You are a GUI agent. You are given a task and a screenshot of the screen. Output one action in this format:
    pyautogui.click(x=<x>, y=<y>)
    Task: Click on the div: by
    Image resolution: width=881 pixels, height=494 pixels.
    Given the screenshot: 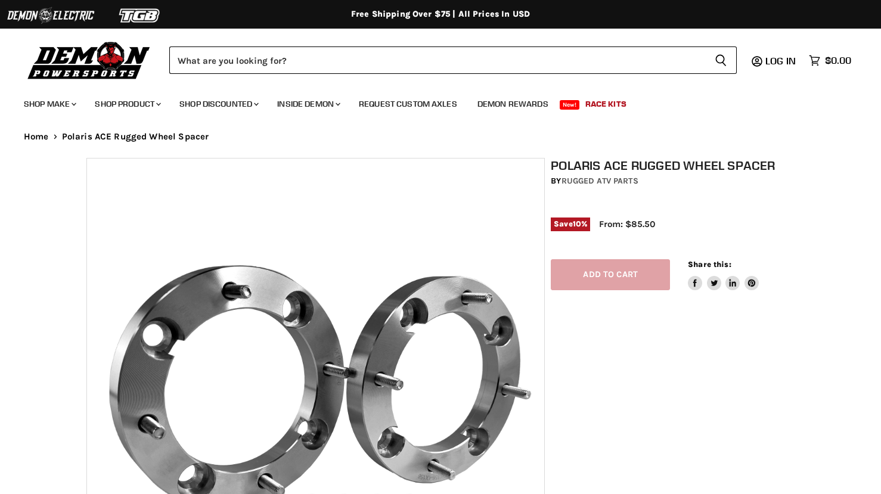 What is the action you would take?
    pyautogui.click(x=676, y=181)
    